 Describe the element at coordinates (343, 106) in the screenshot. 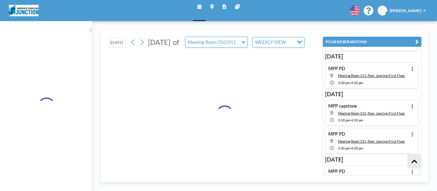

I see `h4: MPP capstone` at that location.